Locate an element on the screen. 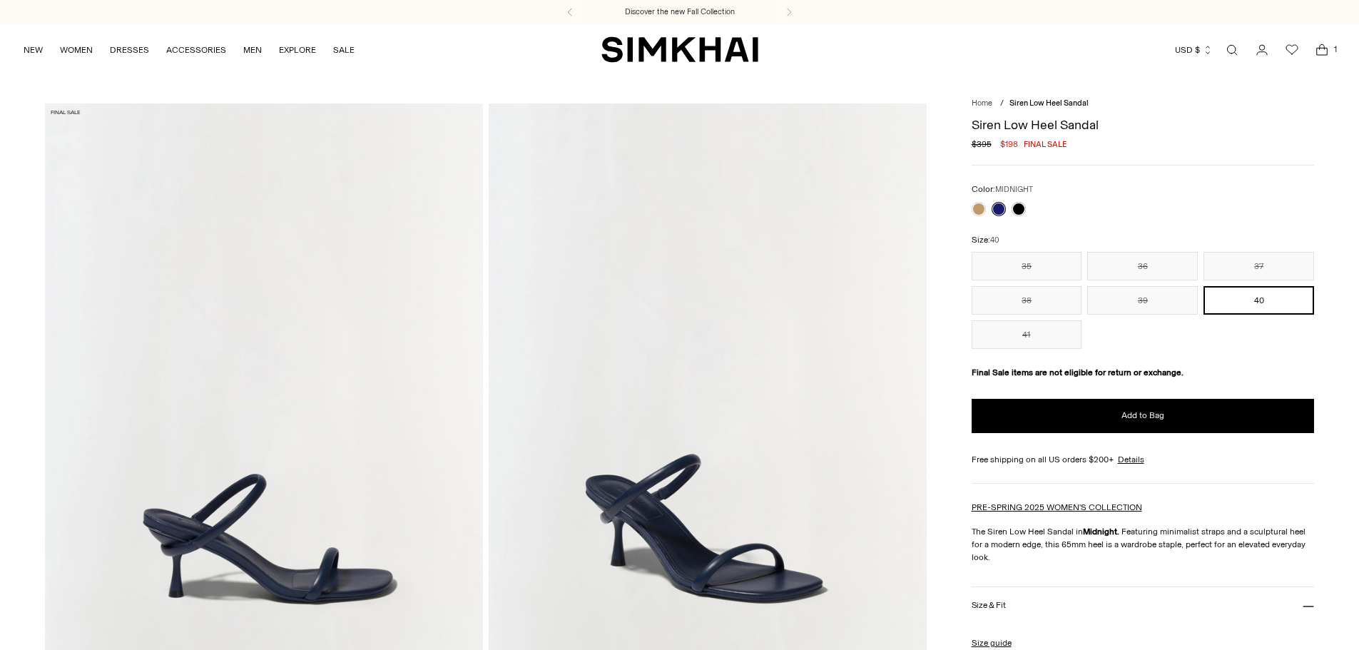 This screenshot has height=650, width=1359. a: Discover the new Fall Collection is located at coordinates (680, 12).